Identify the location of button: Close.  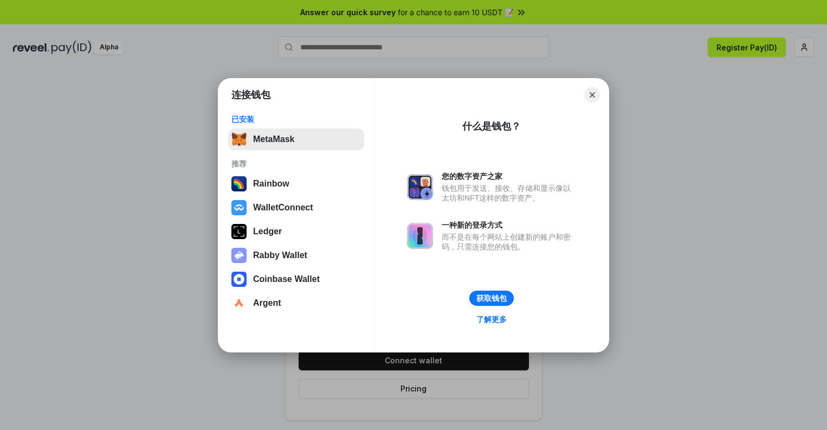
(592, 95).